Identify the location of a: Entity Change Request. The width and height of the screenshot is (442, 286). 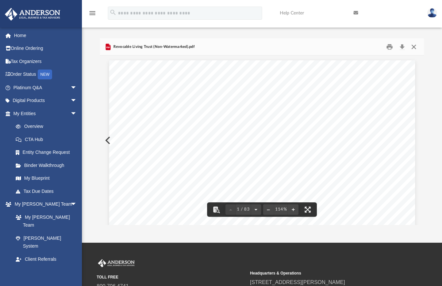
(48, 152).